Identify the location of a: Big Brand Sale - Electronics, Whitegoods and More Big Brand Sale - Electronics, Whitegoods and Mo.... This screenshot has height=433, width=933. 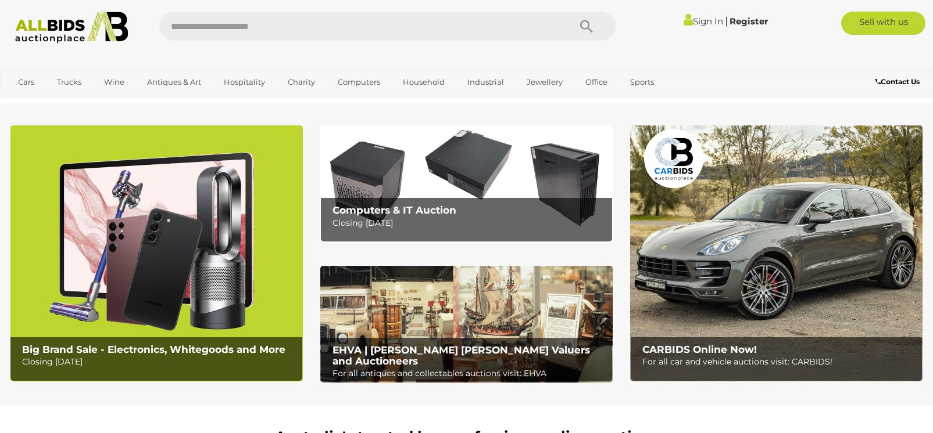
(156, 253).